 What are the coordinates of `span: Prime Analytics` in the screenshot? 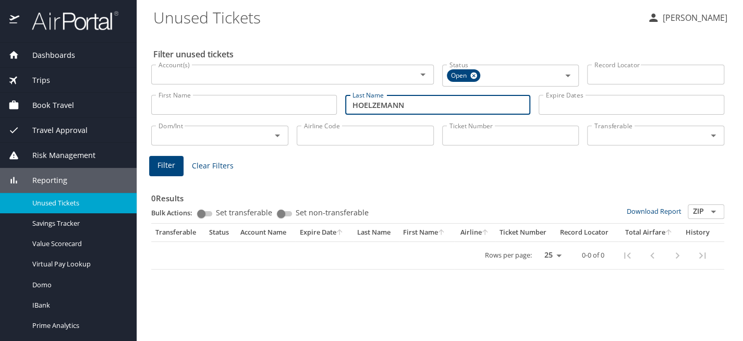 It's located at (78, 325).